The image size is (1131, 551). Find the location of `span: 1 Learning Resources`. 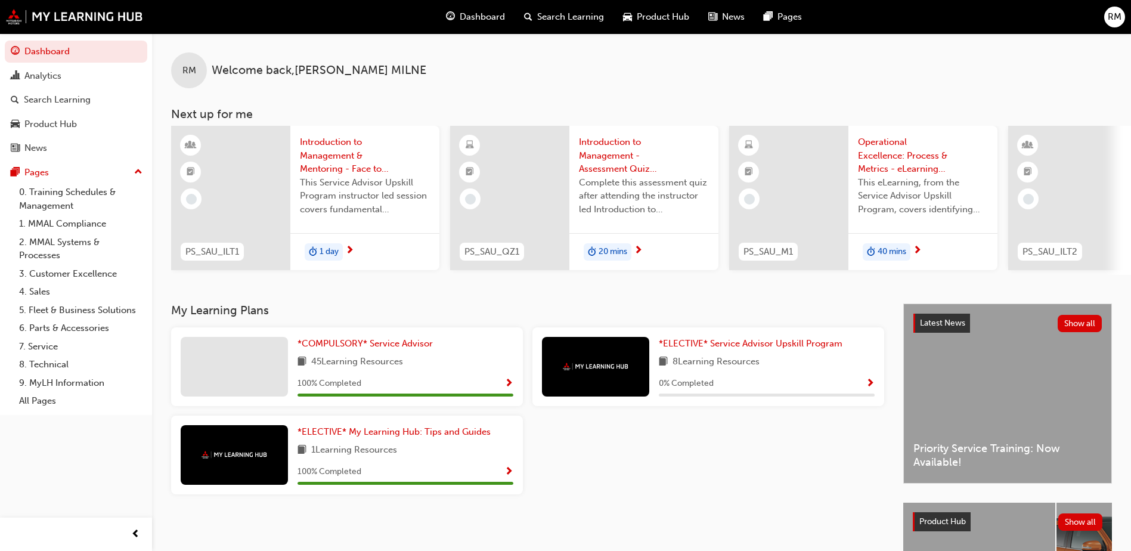

span: 1 Learning Resources is located at coordinates (354, 450).